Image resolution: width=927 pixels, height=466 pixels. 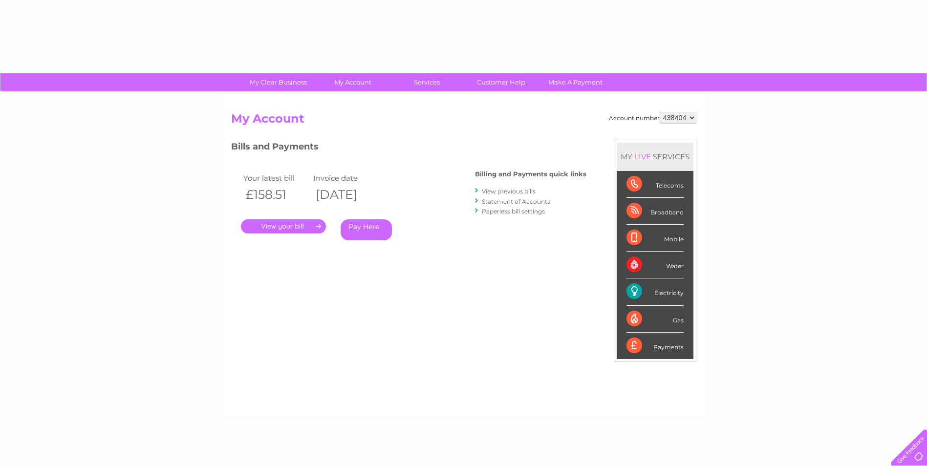 What do you see at coordinates (464, 121) in the screenshot?
I see `h2: My Account` at bounding box center [464, 121].